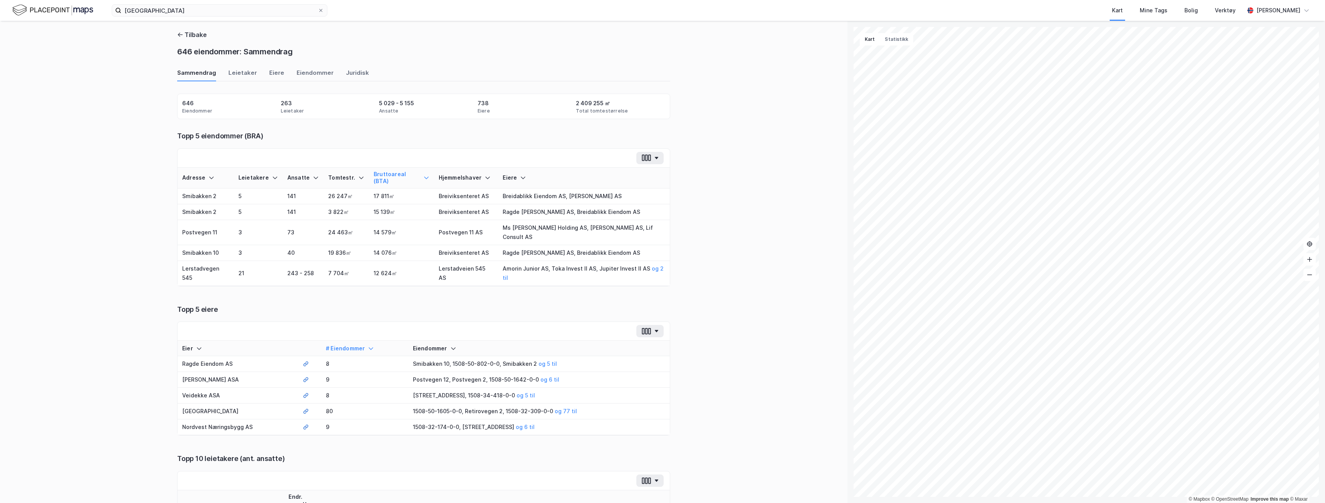 The height and width of the screenshot is (503, 1325). I want to click on td: Lerstadvegen 545, so click(206, 273).